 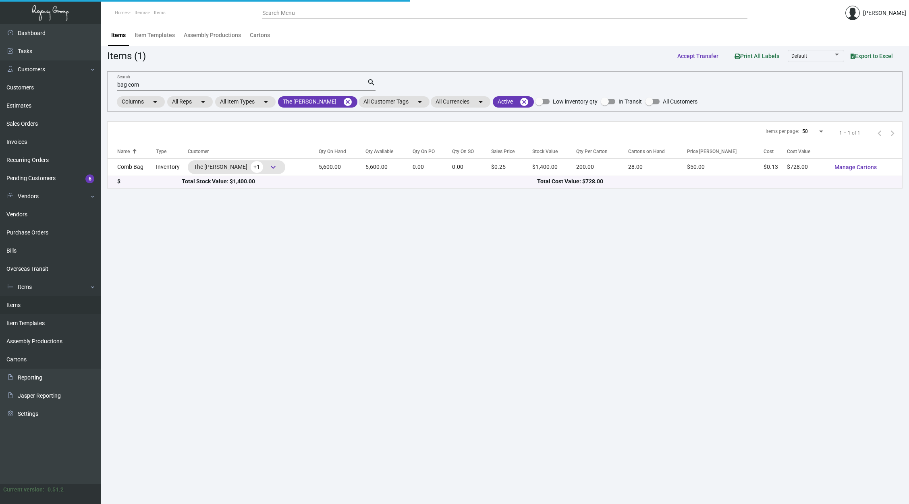 What do you see at coordinates (155, 35) in the screenshot?
I see `div: Item Templates` at bounding box center [155, 35].